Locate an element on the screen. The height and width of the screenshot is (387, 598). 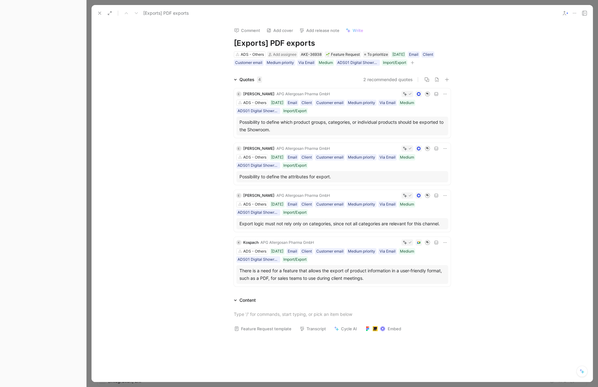
div: Feature Request is located at coordinates (343, 54).